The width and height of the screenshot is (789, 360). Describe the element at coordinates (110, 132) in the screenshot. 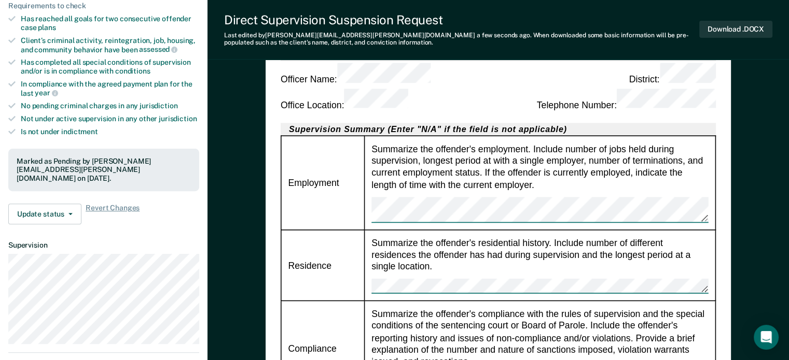

I see `div: Is not under` at that location.